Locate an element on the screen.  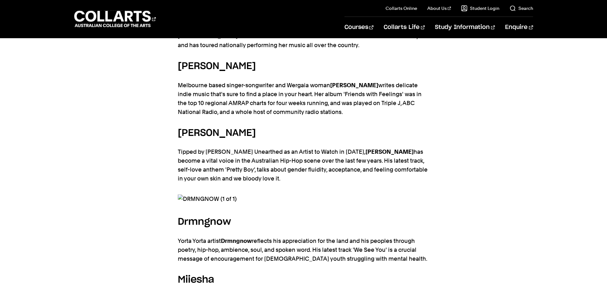
a: Collarts Online is located at coordinates (401, 8).